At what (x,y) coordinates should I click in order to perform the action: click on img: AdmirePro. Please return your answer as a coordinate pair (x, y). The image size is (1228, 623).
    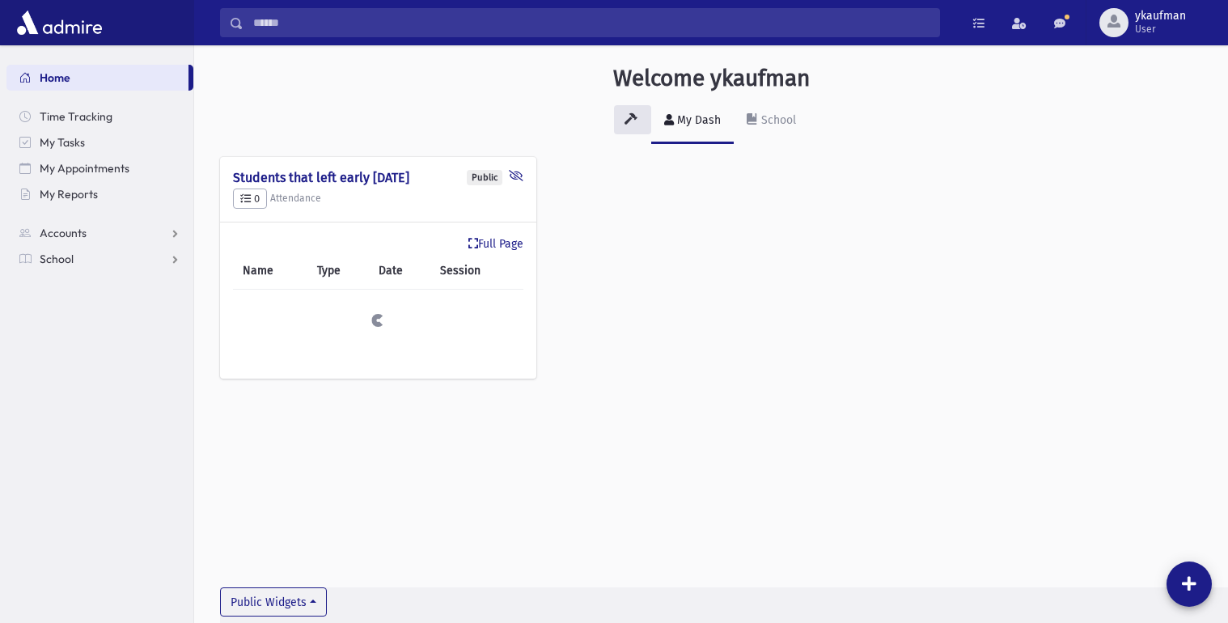
    Looking at the image, I should click on (59, 23).